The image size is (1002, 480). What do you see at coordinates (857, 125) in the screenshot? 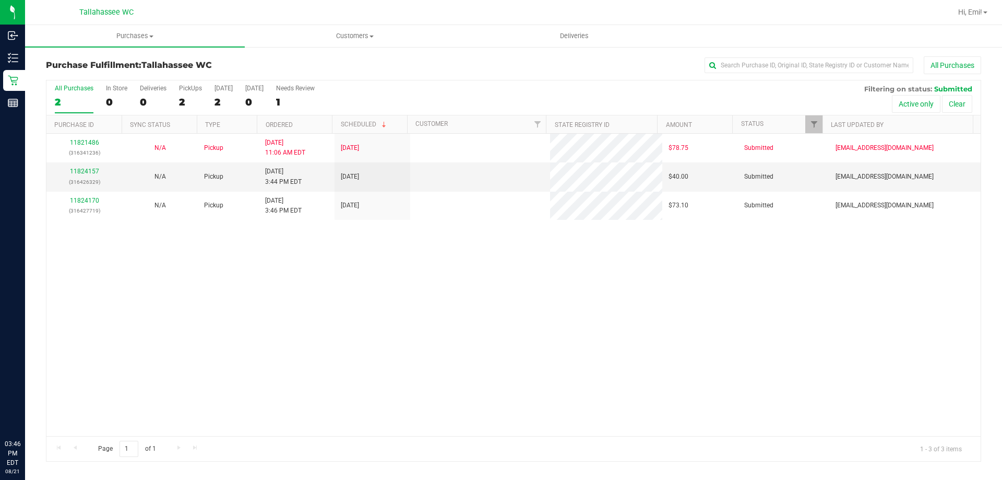
I see `a: Last Updated By` at bounding box center [857, 125].